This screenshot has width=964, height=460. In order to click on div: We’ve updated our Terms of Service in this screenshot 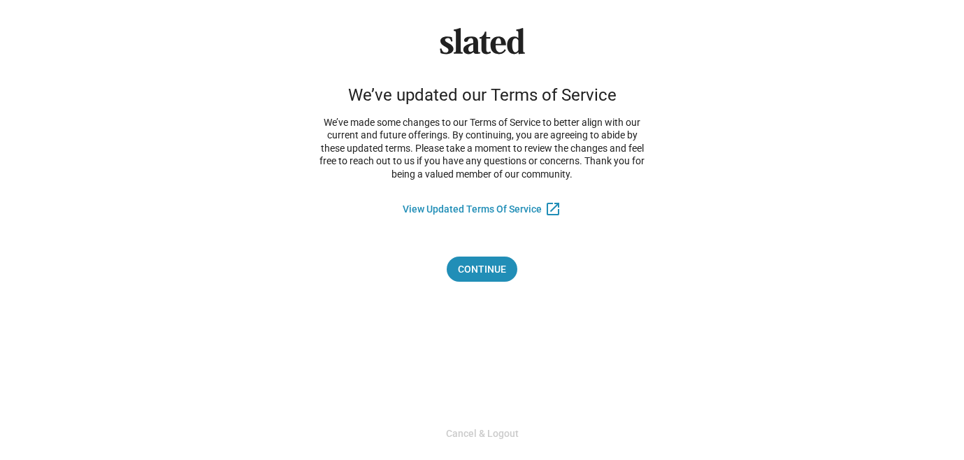, I will do `click(482, 95)`.